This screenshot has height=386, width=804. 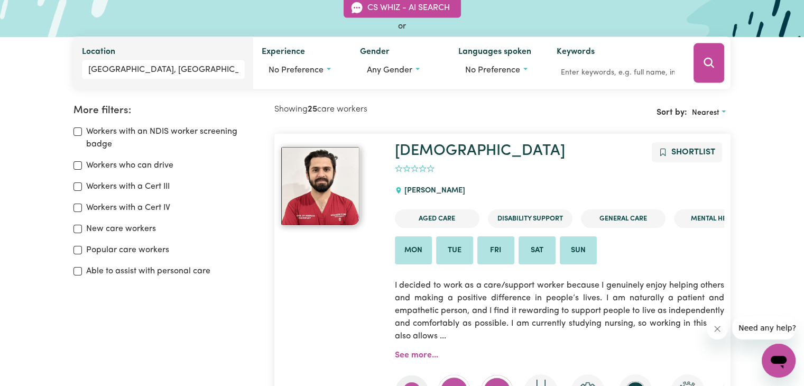 I want to click on li: Disability Support, so click(x=530, y=218).